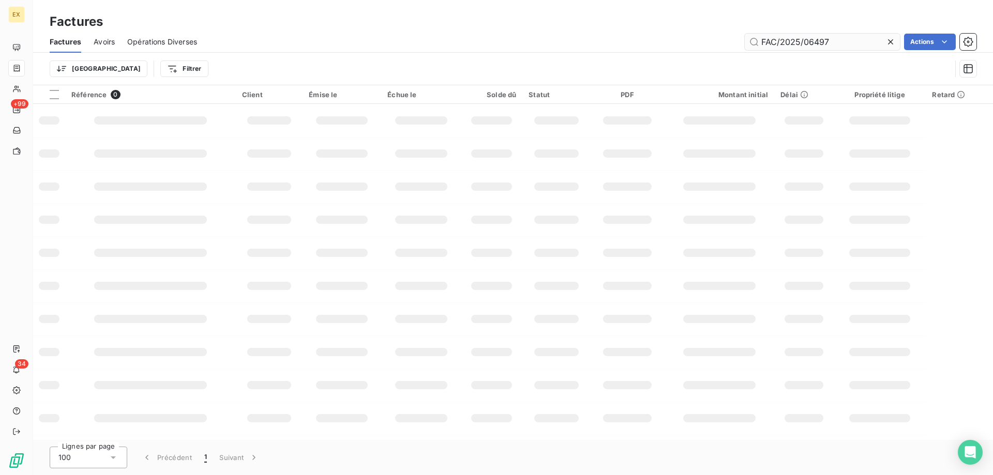 The width and height of the screenshot is (993, 475). I want to click on div: Délai, so click(804, 95).